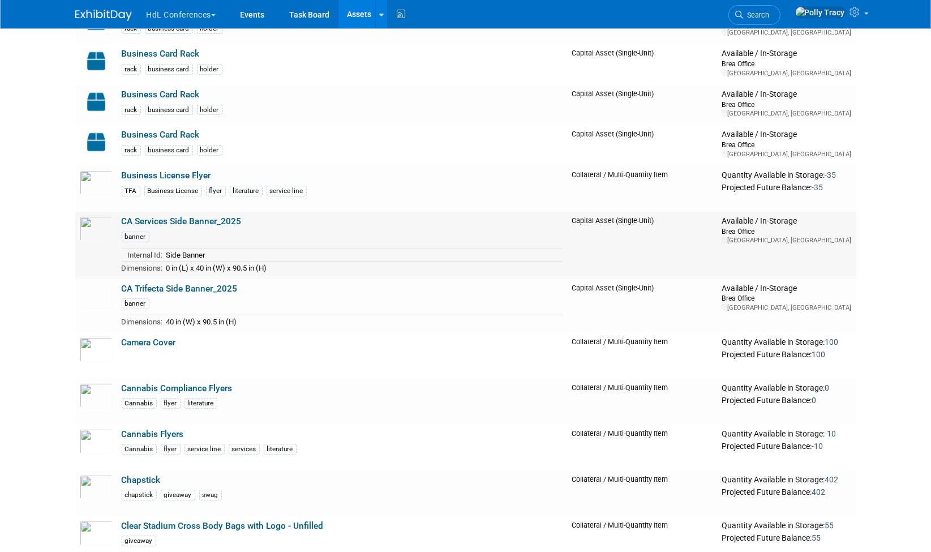 This screenshot has width=931, height=552. I want to click on span: Search, so click(757, 15).